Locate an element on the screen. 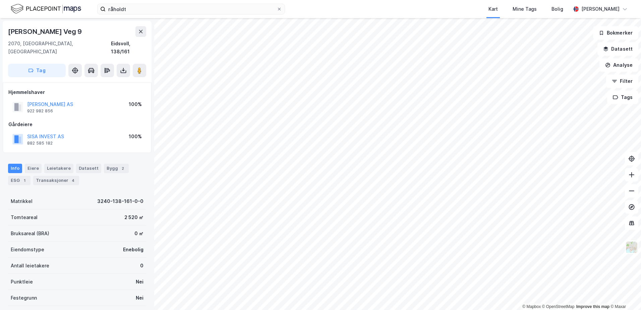 This screenshot has height=310, width=641. div: Enebolig is located at coordinates (133, 249).